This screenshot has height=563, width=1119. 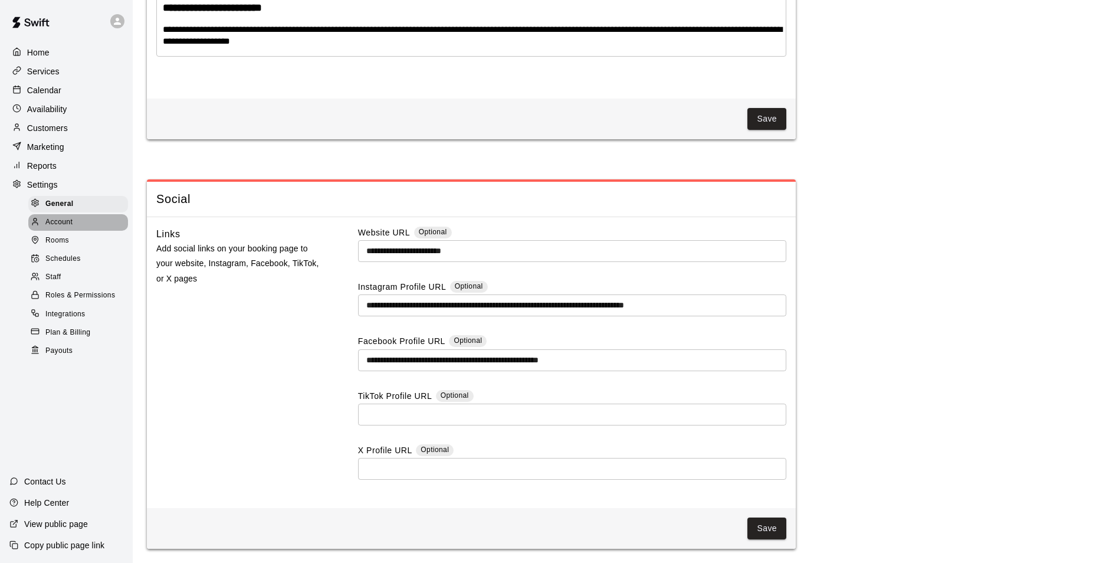 What do you see at coordinates (47, 128) in the screenshot?
I see `p: Customers` at bounding box center [47, 128].